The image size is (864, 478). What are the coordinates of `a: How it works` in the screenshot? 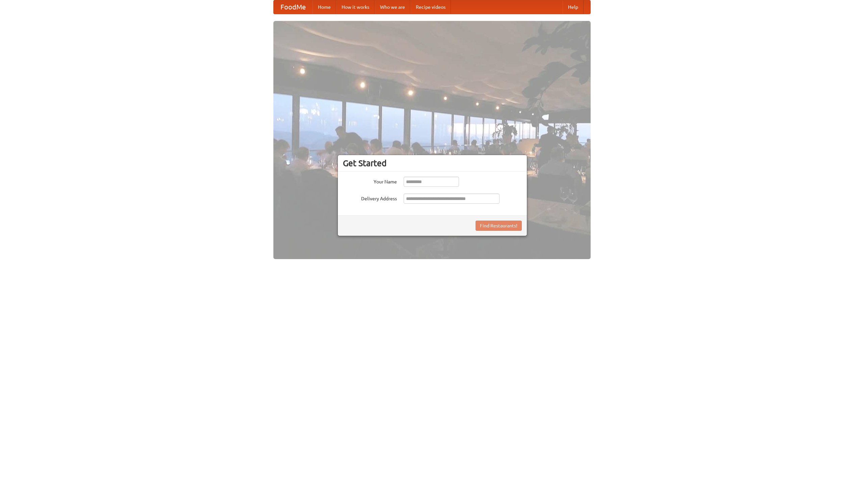 It's located at (355, 7).